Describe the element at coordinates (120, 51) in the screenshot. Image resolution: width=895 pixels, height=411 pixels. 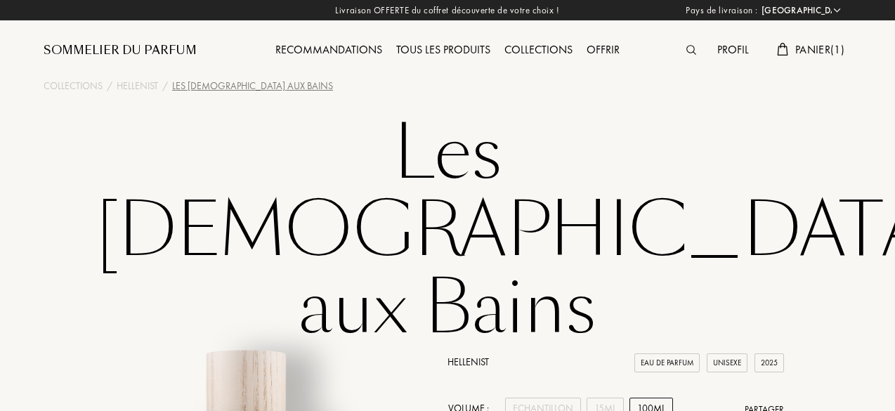
I see `a: Sommelier du Parfum` at that location.